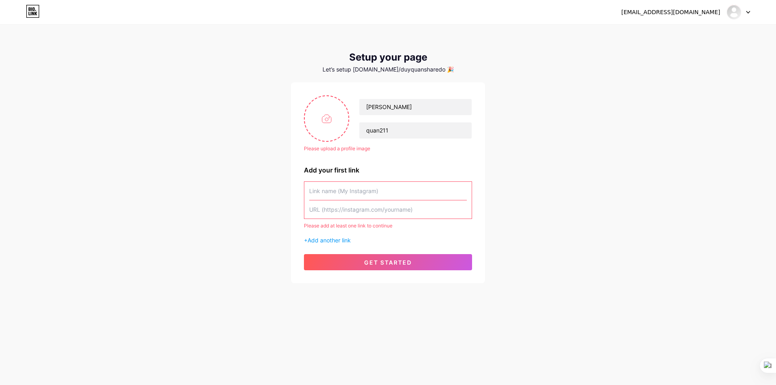  What do you see at coordinates (388, 209) in the screenshot?
I see `input: URL (https://instagram.com/yourname)` at bounding box center [388, 209].